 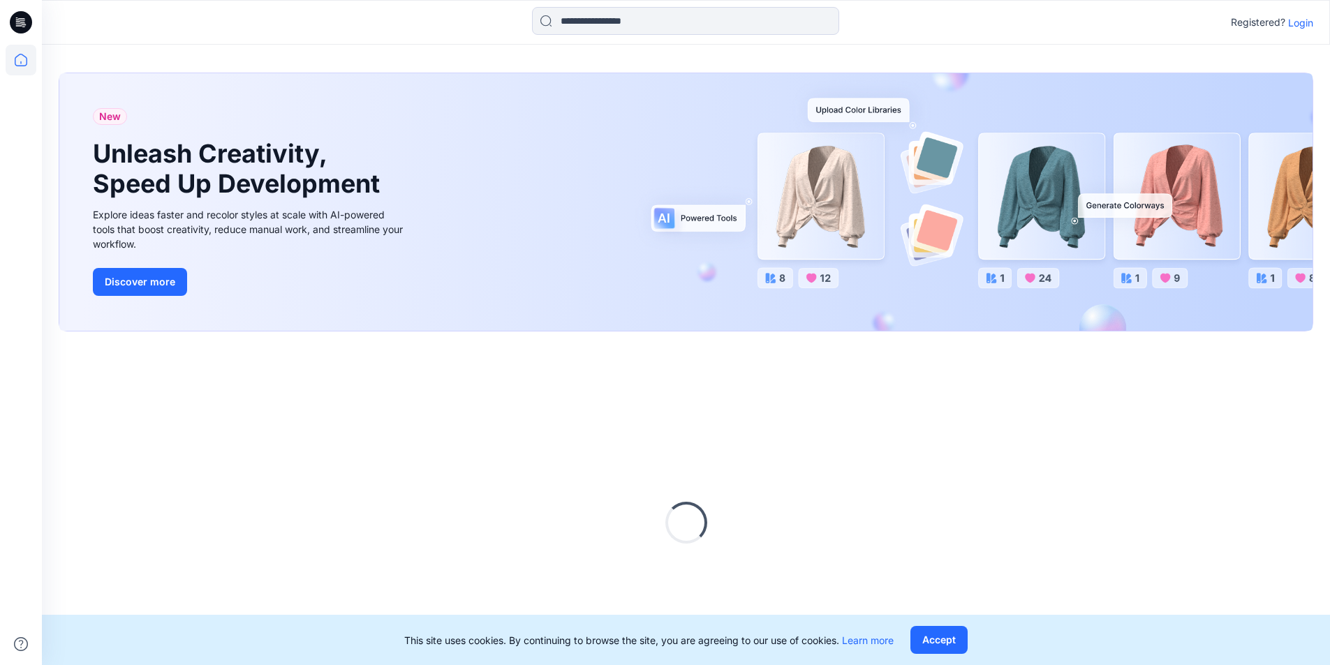 I want to click on a: Discover more, so click(x=250, y=282).